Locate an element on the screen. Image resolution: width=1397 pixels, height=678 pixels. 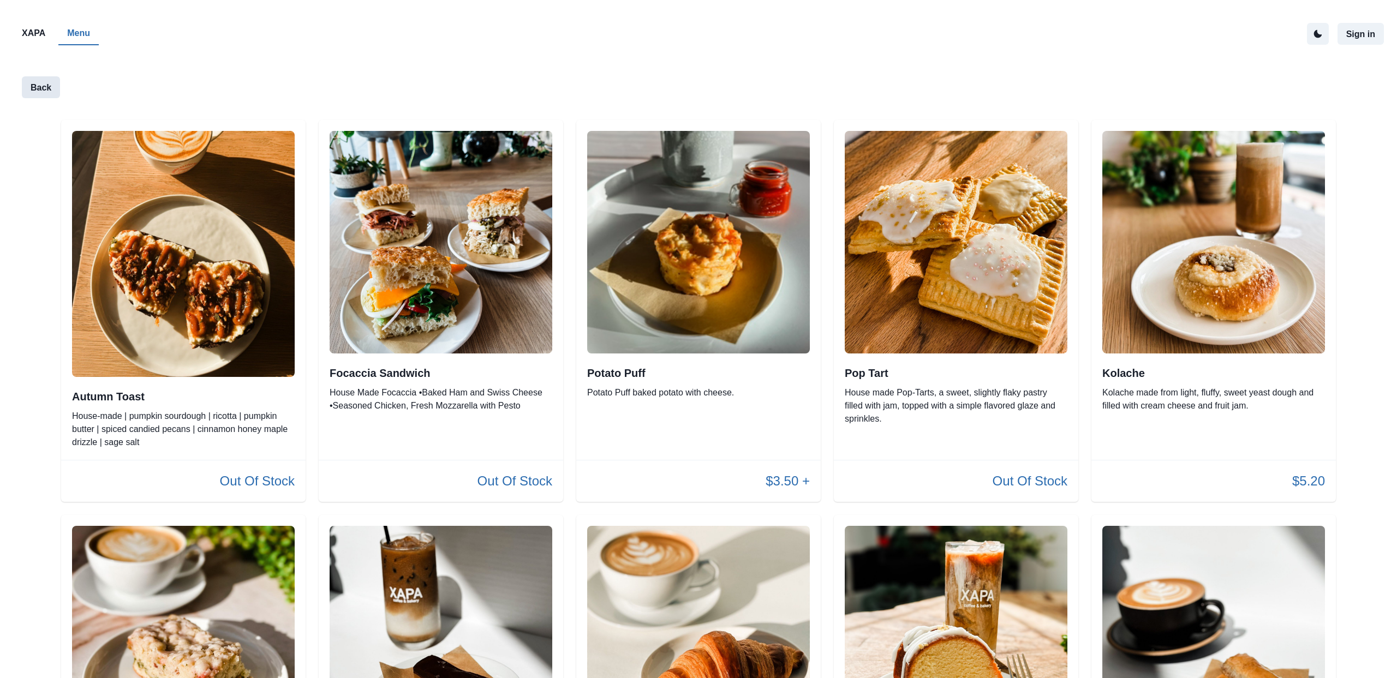
p: Menu is located at coordinates (79, 33).